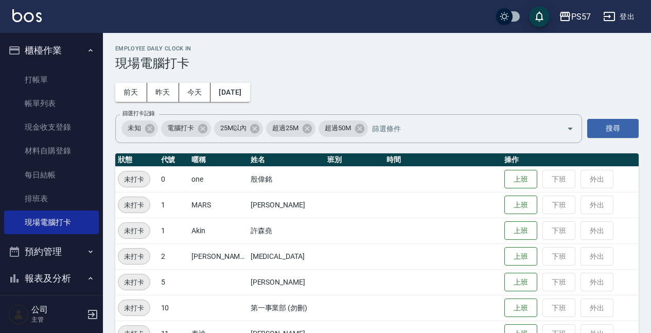 Image resolution: width=651 pixels, height=333 pixels. Describe the element at coordinates (163, 92) in the screenshot. I see `button: 昨天` at that location.